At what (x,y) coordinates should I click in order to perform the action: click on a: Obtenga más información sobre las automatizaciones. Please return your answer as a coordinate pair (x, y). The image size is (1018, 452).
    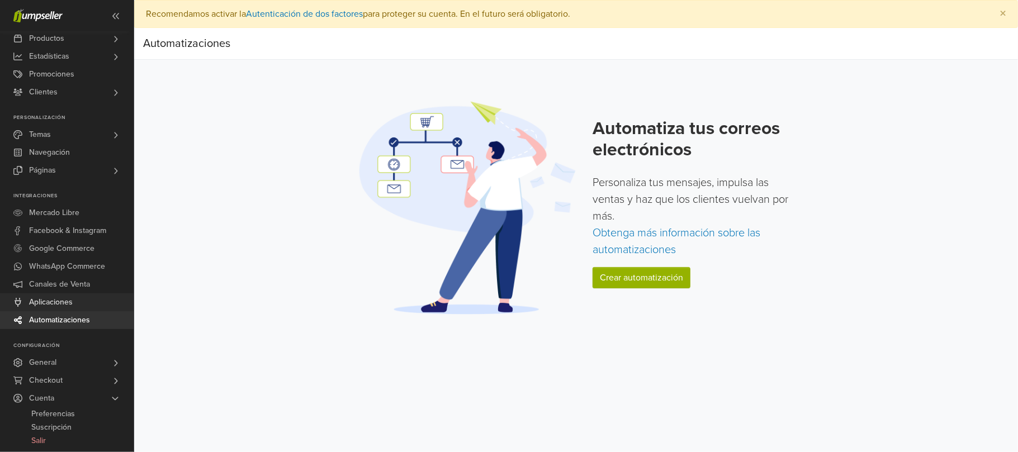
    Looking at the image, I should click on (677, 242).